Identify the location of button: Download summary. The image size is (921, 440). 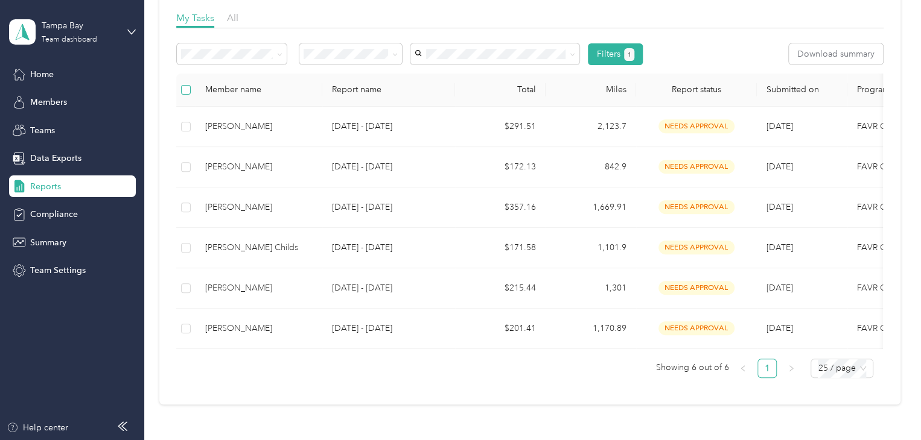
(836, 54).